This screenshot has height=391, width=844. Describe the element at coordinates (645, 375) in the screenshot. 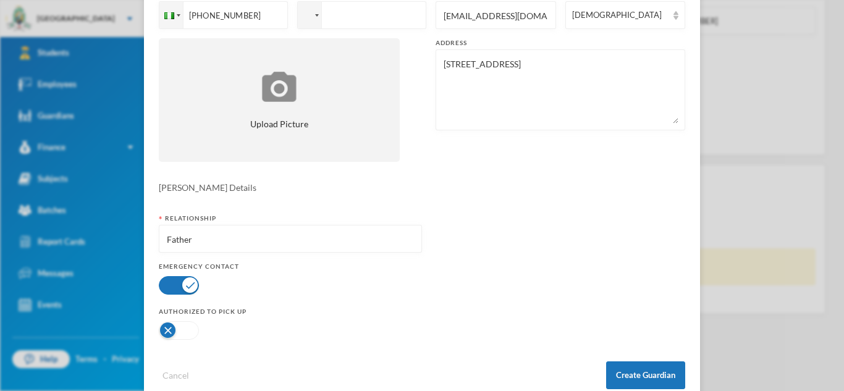

I see `button: Create Guardian` at that location.